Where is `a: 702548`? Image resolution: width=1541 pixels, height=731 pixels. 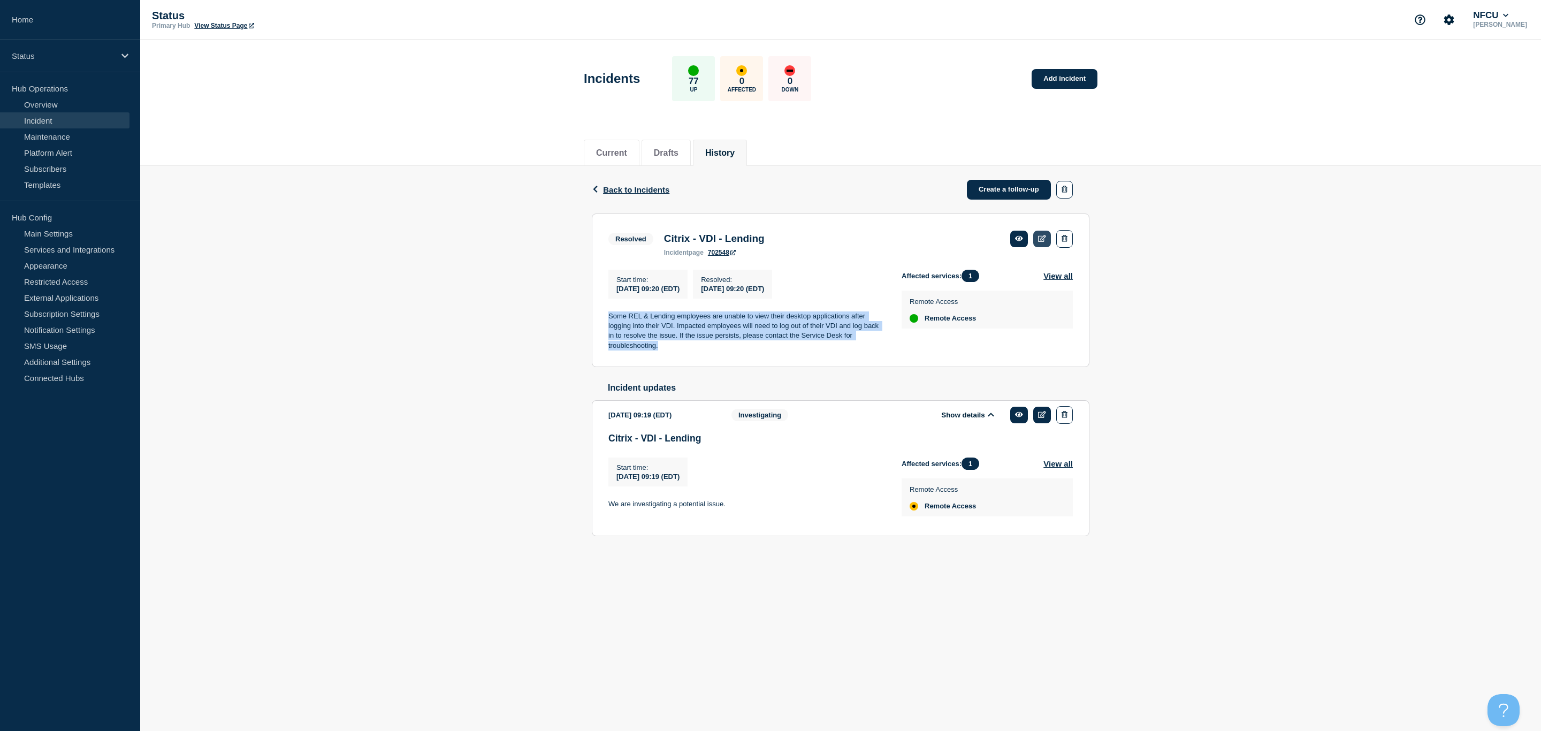 a: 702548 is located at coordinates (722, 253).